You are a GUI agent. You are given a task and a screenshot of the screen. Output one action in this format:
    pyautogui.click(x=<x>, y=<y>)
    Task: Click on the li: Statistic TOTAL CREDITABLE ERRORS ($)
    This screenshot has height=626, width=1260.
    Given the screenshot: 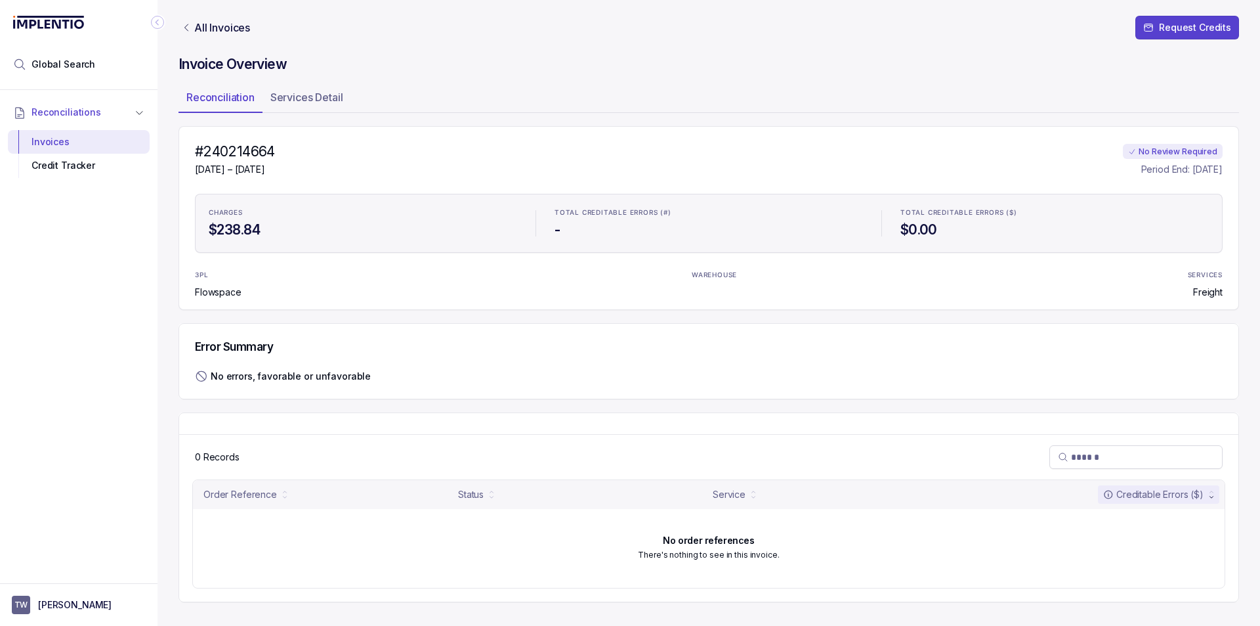 What is the action you would take?
    pyautogui.click(x=1055, y=223)
    